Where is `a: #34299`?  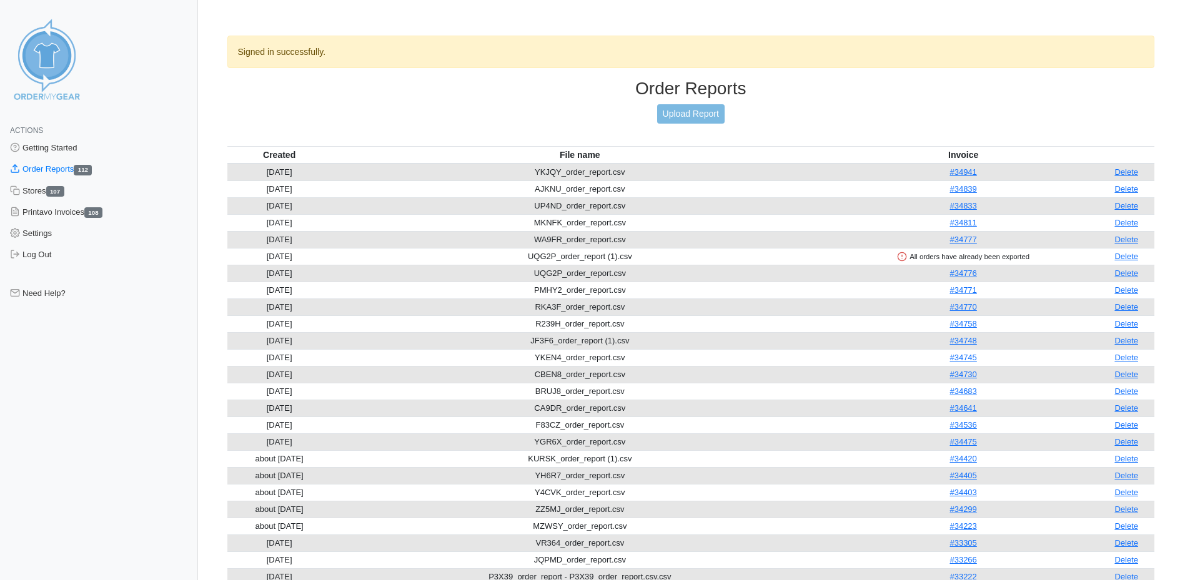
a: #34299 is located at coordinates (963, 509).